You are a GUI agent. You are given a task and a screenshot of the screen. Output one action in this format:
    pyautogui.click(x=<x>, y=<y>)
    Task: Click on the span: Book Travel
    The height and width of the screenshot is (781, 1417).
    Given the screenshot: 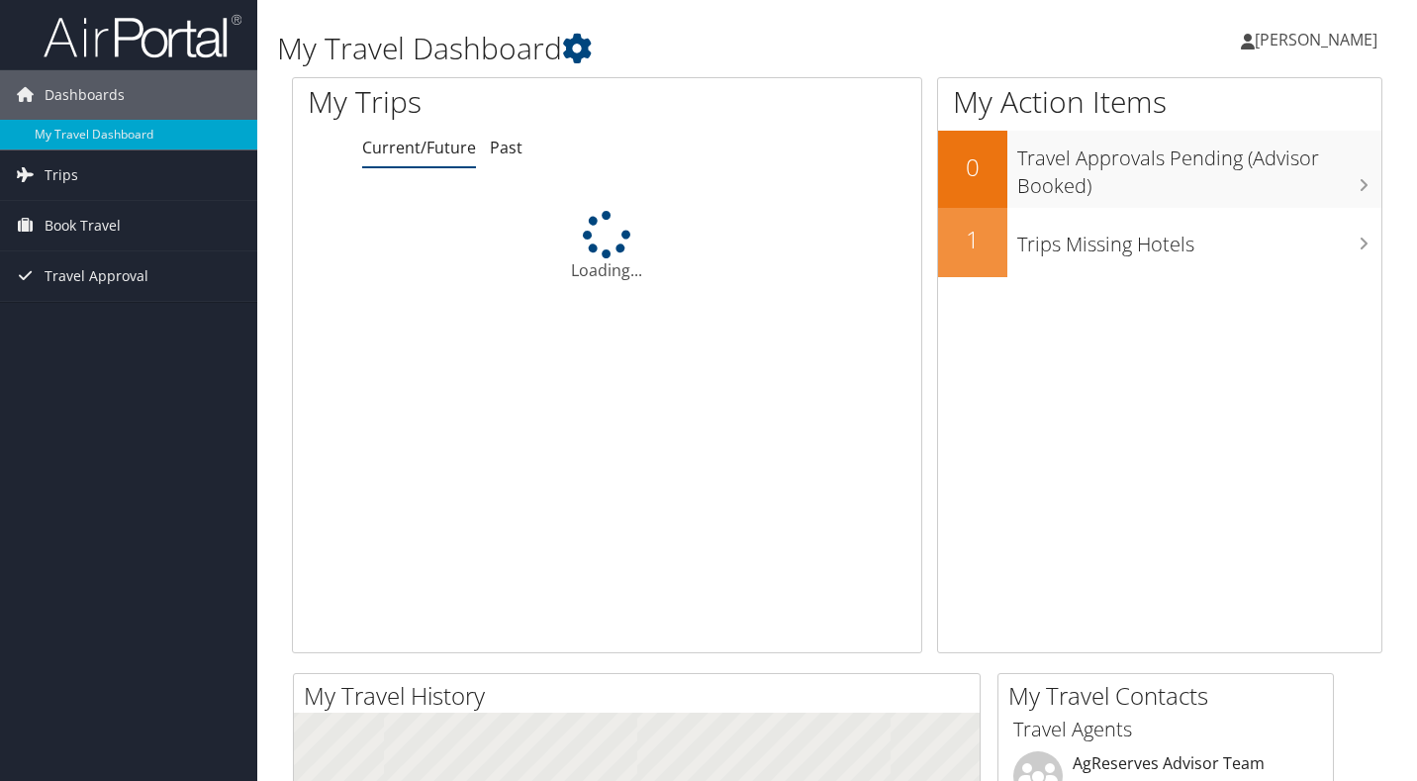 What is the action you would take?
    pyautogui.click(x=82, y=226)
    